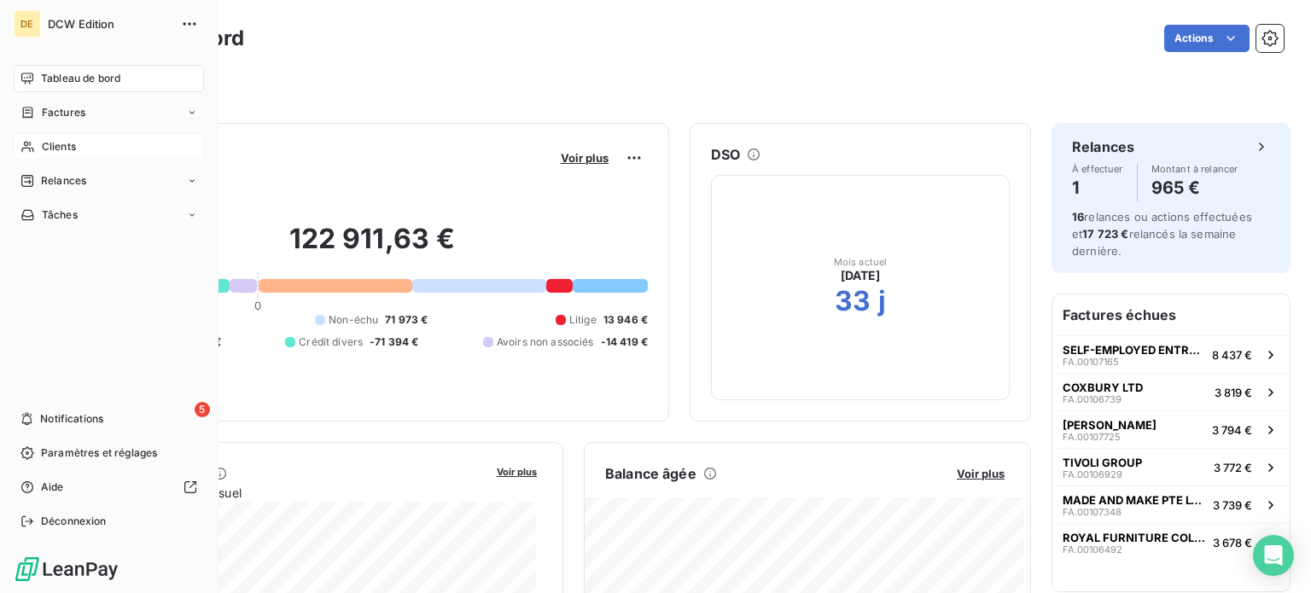  Describe the element at coordinates (1171, 315) in the screenshot. I see `h6: Factures échues` at that location.